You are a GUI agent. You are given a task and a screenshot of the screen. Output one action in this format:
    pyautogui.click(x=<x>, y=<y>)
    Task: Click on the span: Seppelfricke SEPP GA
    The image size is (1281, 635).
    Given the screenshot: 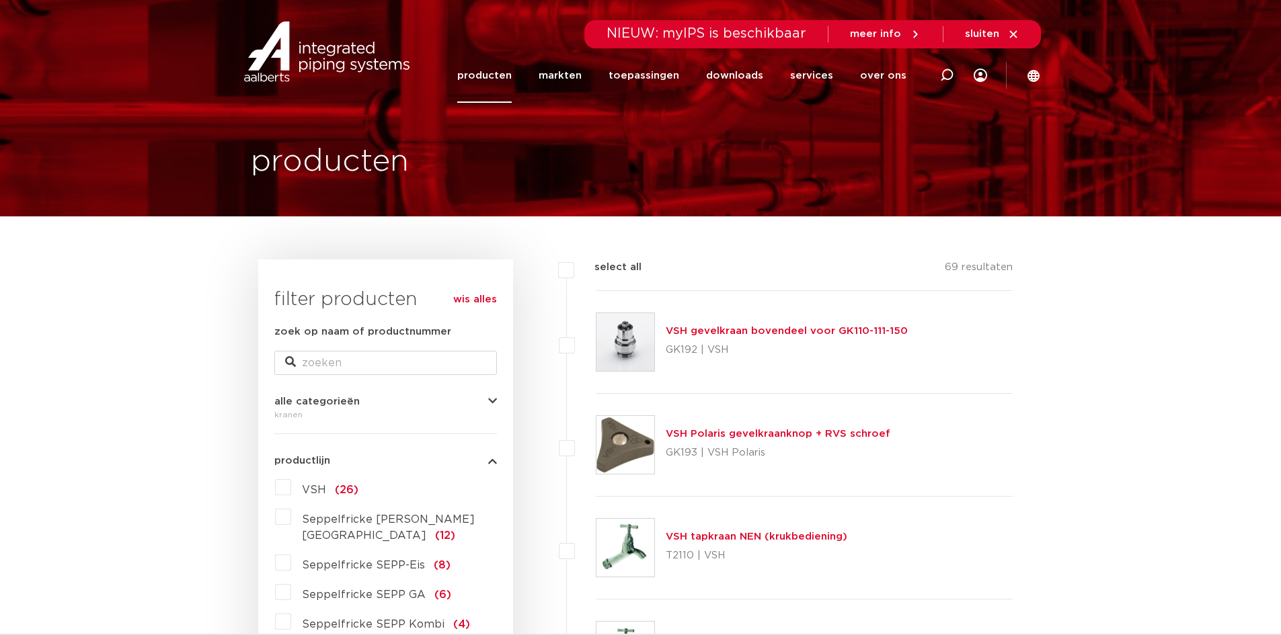 What is the action you would take?
    pyautogui.click(x=364, y=595)
    